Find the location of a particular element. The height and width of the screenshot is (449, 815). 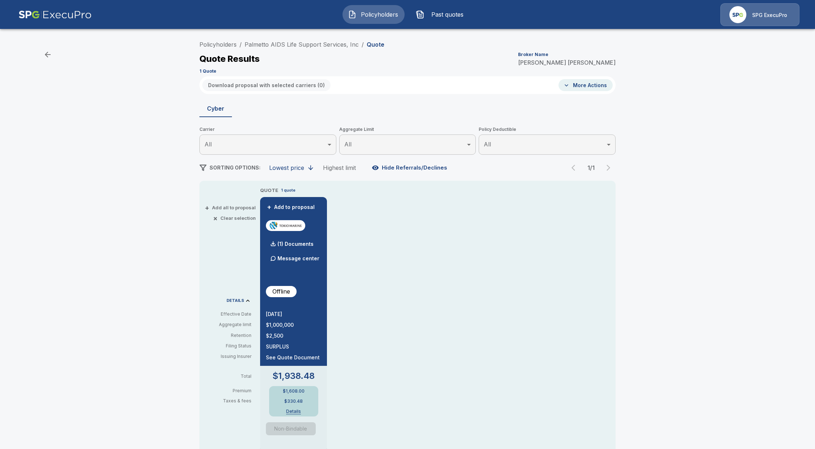

p: Aggregate limit is located at coordinates (228, 325).